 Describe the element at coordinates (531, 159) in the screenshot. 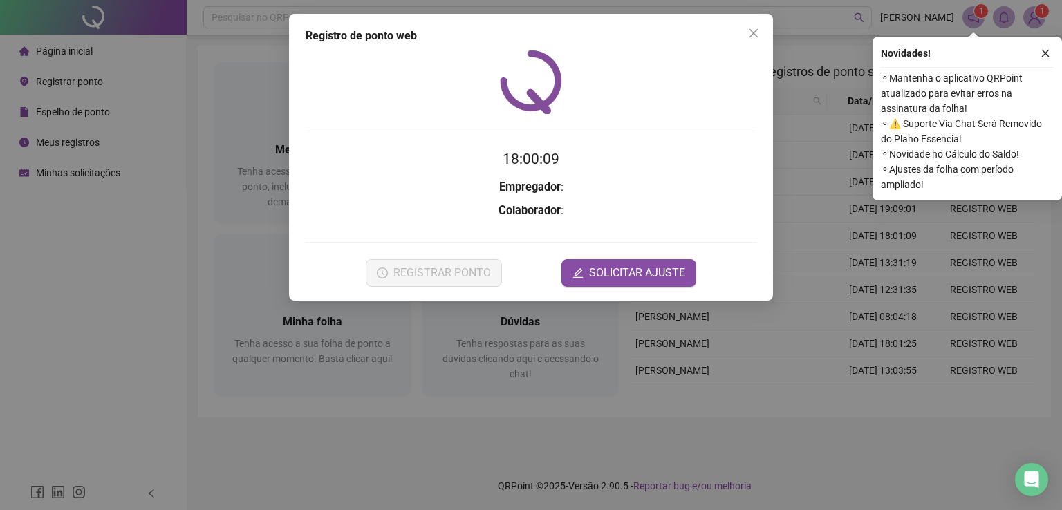

I see `time: 18:00:09` at that location.